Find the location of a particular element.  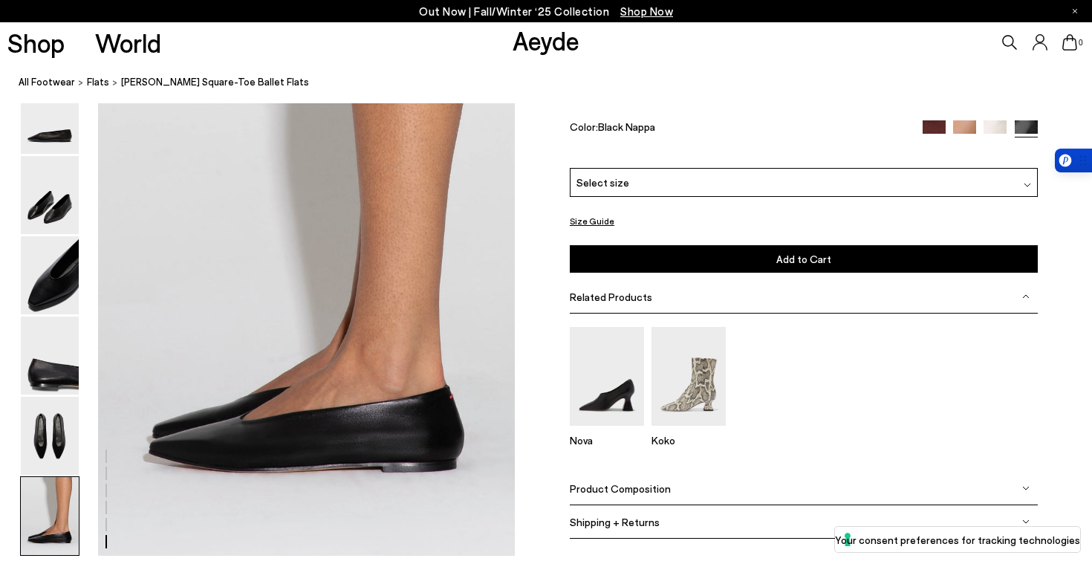

a: Nova Regal Pumps Nova is located at coordinates (607, 432).